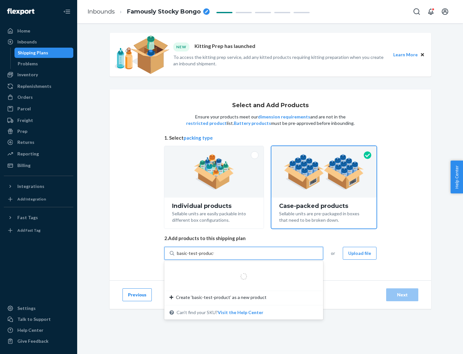 Image resolution: width=463 pixels, height=354 pixels. What do you see at coordinates (34, 319) in the screenshot?
I see `div: Talk to Support` at bounding box center [34, 319].